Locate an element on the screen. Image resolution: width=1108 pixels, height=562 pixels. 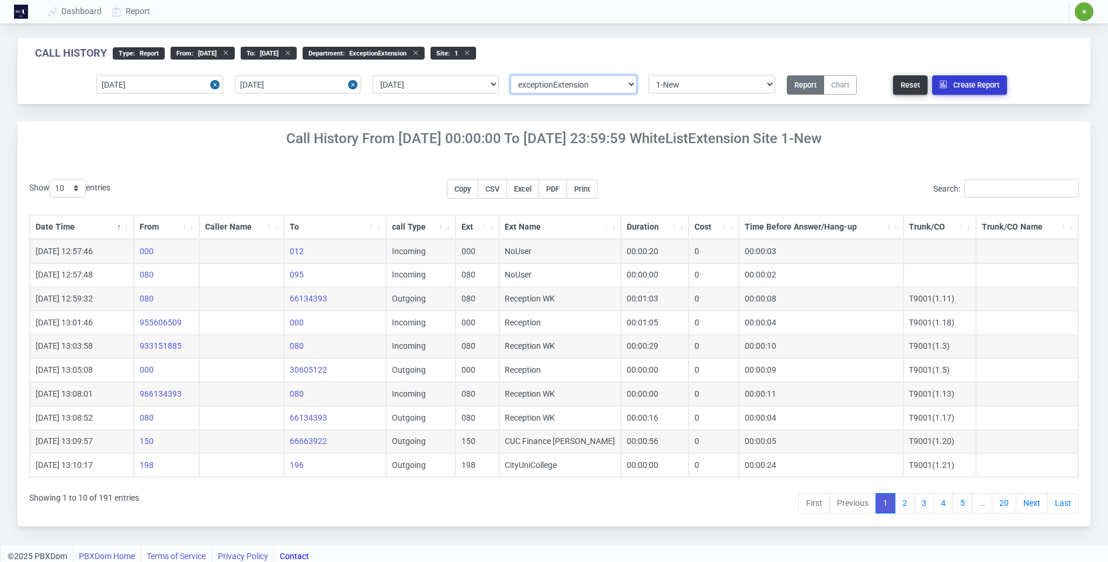
span: Report is located at coordinates (147, 53).